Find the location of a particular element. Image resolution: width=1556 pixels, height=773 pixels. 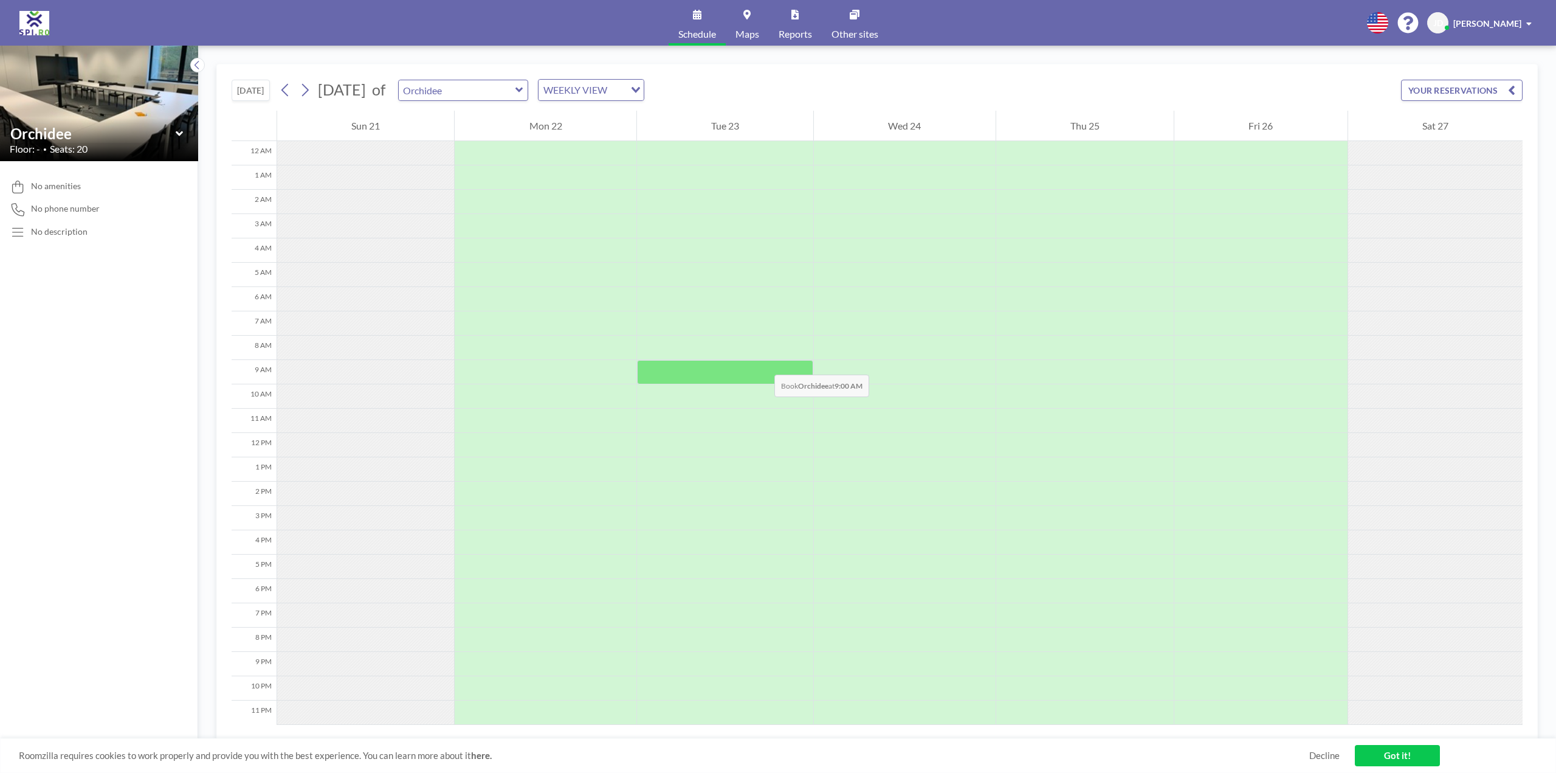

div: 2 PM is located at coordinates (254, 494).